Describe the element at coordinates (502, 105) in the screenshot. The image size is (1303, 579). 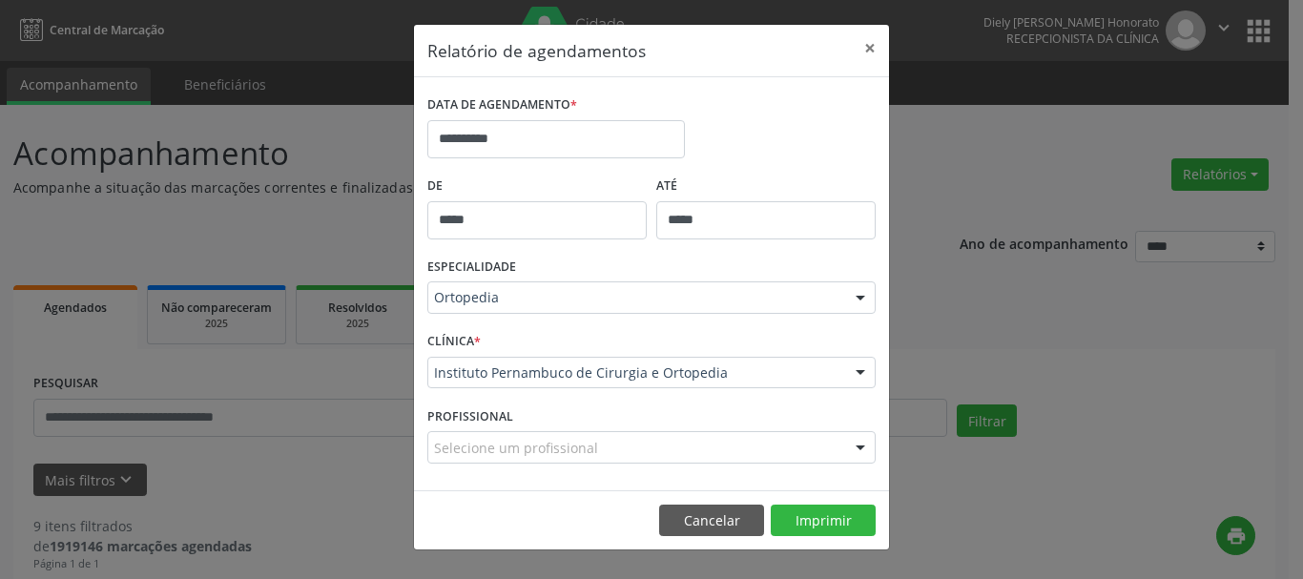
I see `label: DATA DE AGENDAMENTO` at that location.